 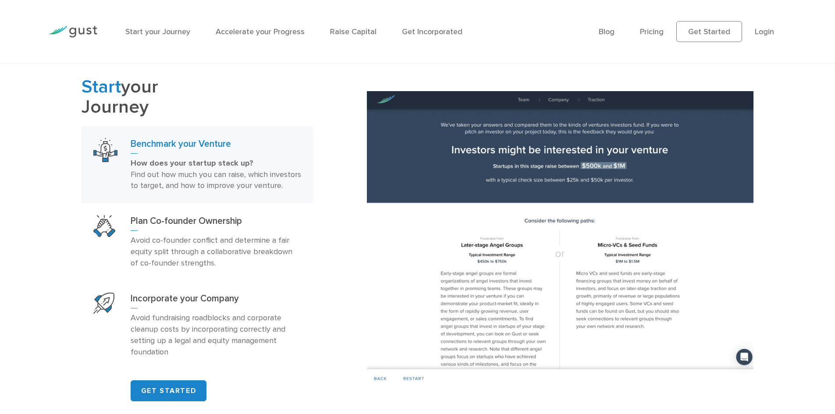 I want to click on strong: How does your startup stack up?, so click(x=192, y=163).